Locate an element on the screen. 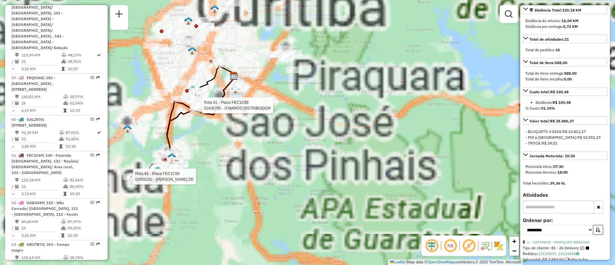 The image size is (615, 265). div: Atividade não roteirizada - JEFFERSON CRISTIAN D is located at coordinates (233, 25).